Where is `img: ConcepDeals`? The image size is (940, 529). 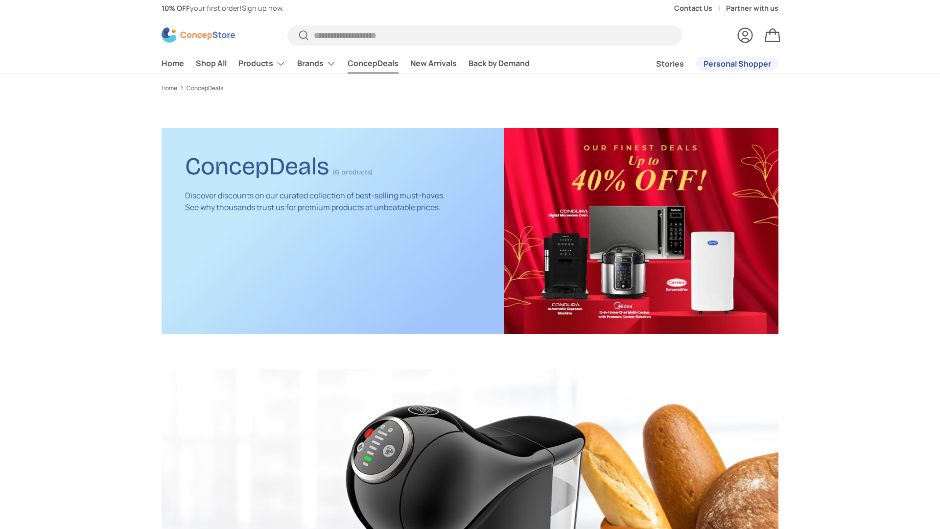 img: ConcepDeals is located at coordinates (641, 230).